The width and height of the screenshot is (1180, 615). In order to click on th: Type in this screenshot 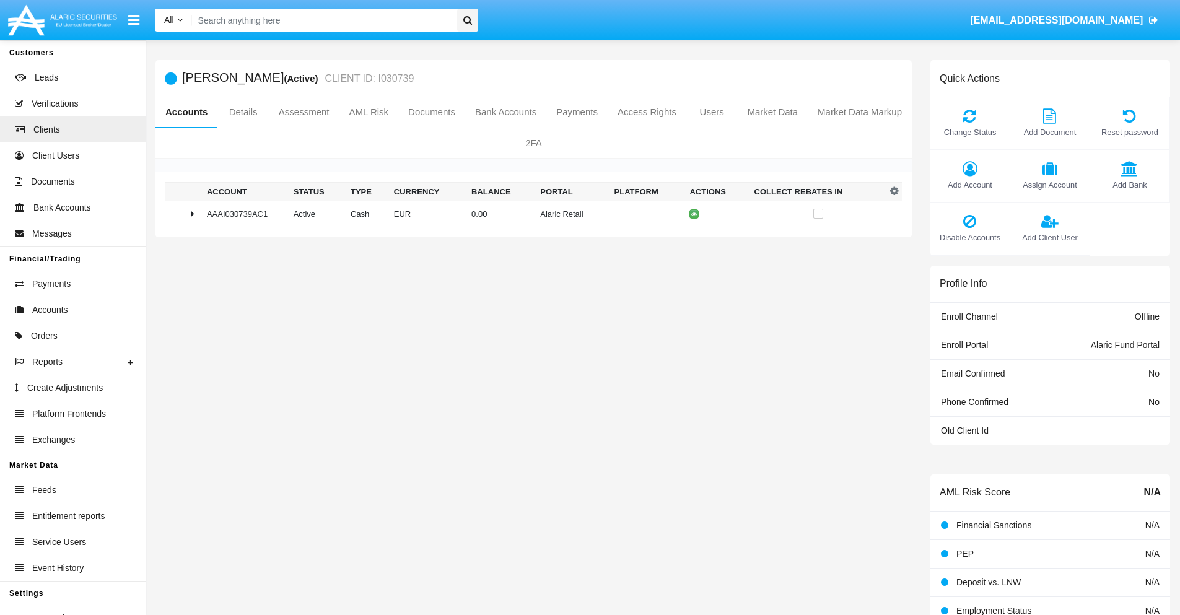, I will do `click(367, 192)`.